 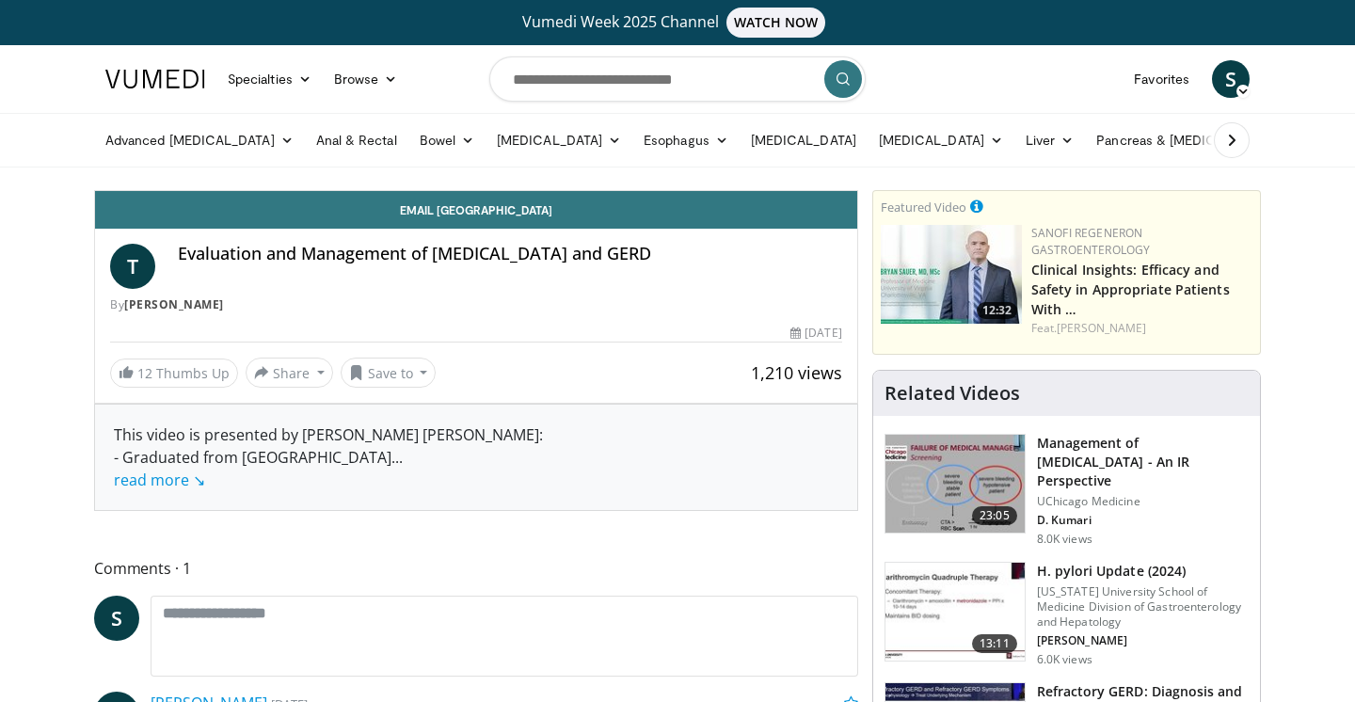 What do you see at coordinates (1161, 79) in the screenshot?
I see `a: Favorites` at bounding box center [1161, 79].